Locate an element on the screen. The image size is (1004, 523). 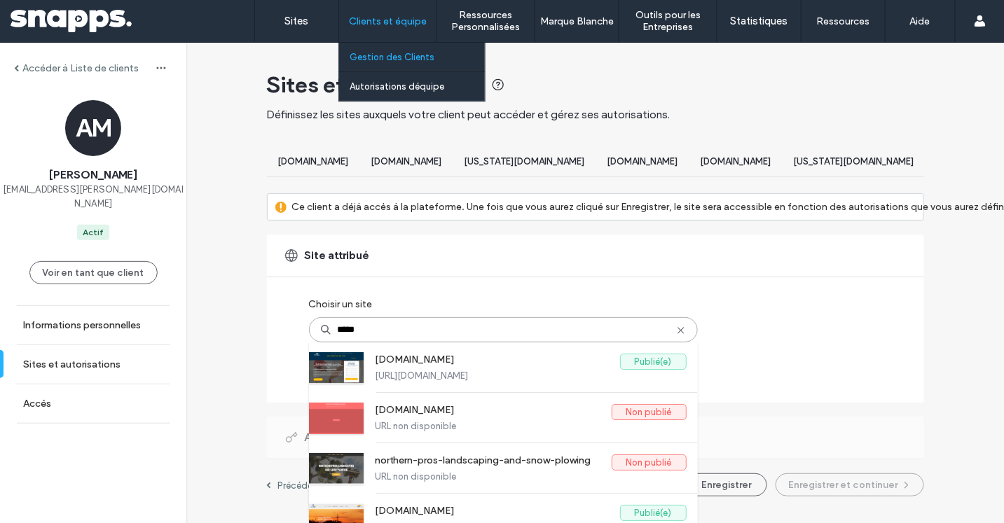
span: Help is located at coordinates (46, 16).